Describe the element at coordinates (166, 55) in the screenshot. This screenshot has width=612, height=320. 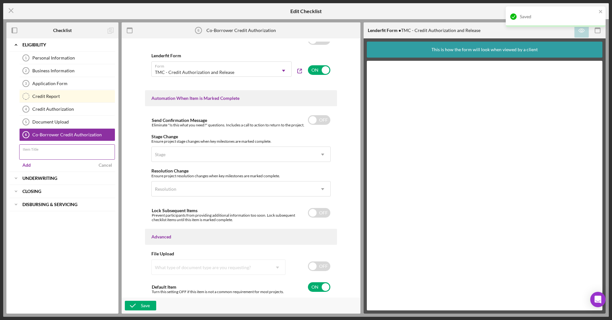
I see `b: Lenderfit Form` at that location.